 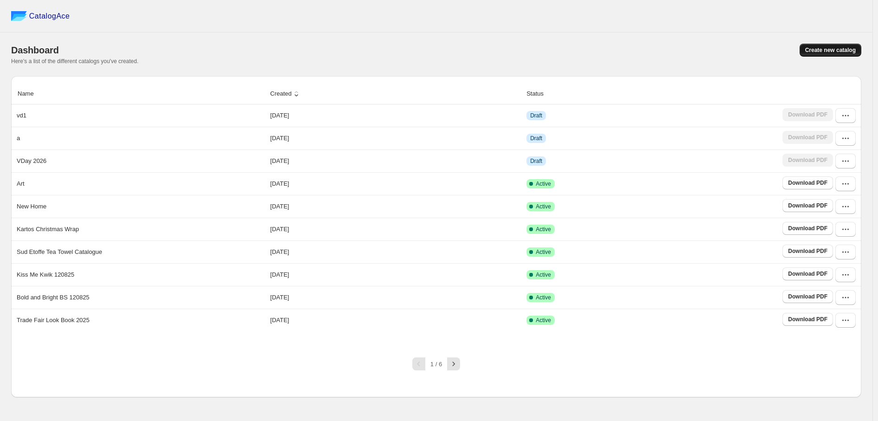 What do you see at coordinates (30, 94) in the screenshot?
I see `button: Name` at bounding box center [30, 94].